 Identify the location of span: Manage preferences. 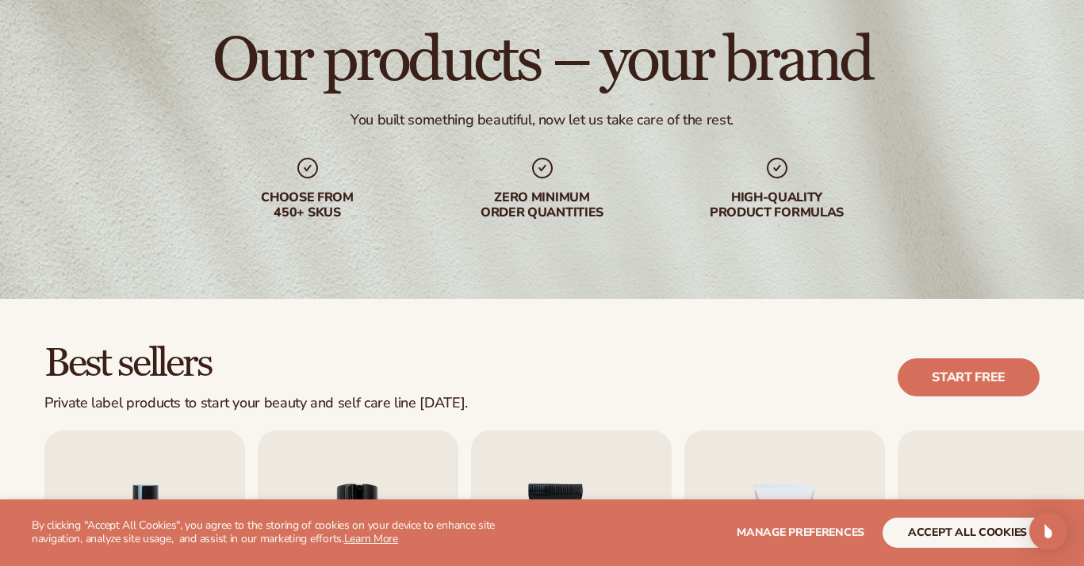
(800, 532).